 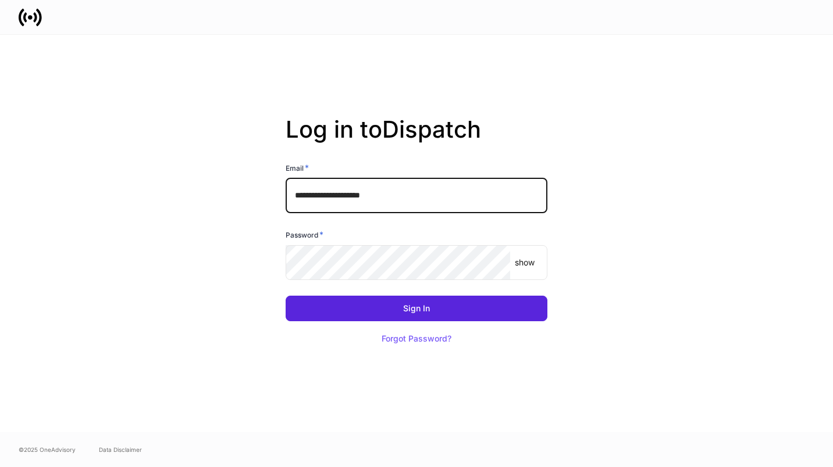 What do you see at coordinates (120, 450) in the screenshot?
I see `a: Data Disclaimer` at bounding box center [120, 450].